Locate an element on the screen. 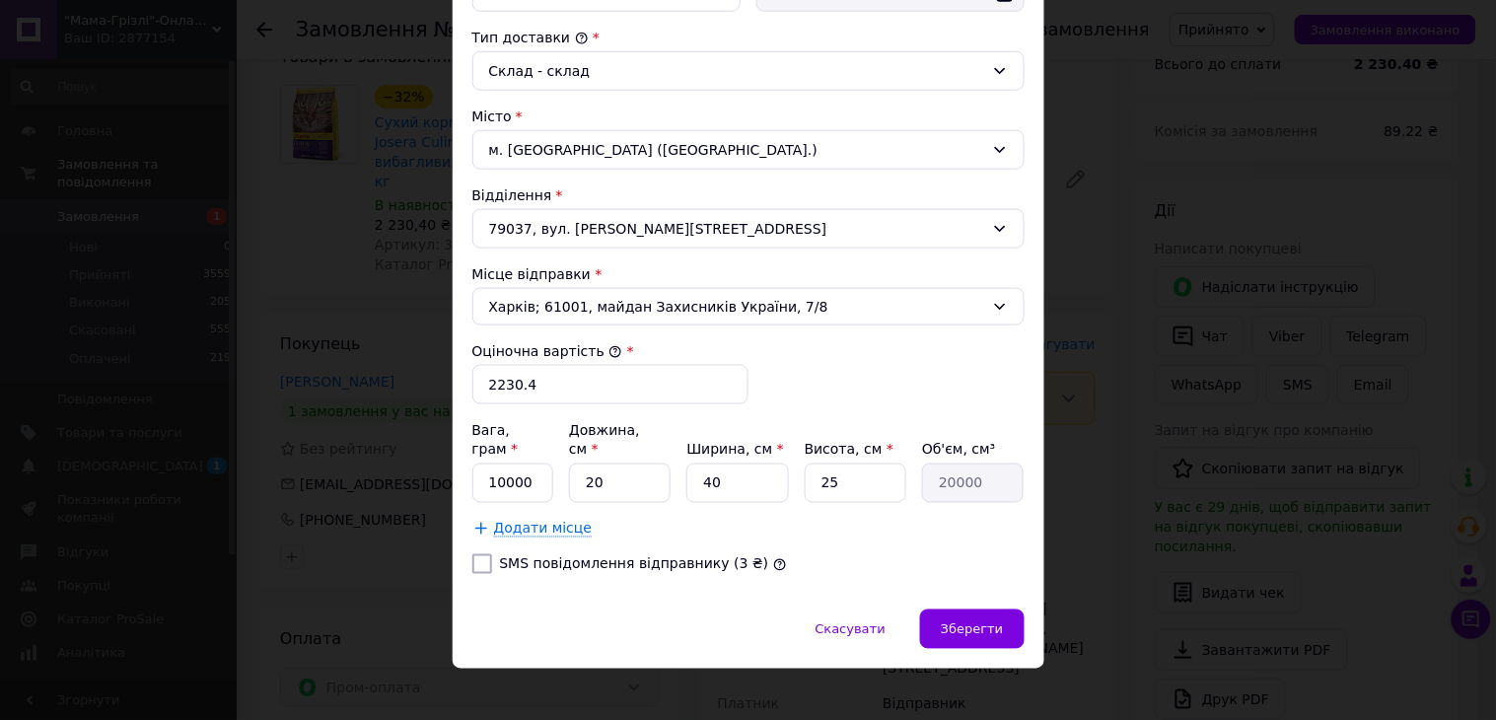 The width and height of the screenshot is (1496, 720). span: Зберегти is located at coordinates (971, 629).